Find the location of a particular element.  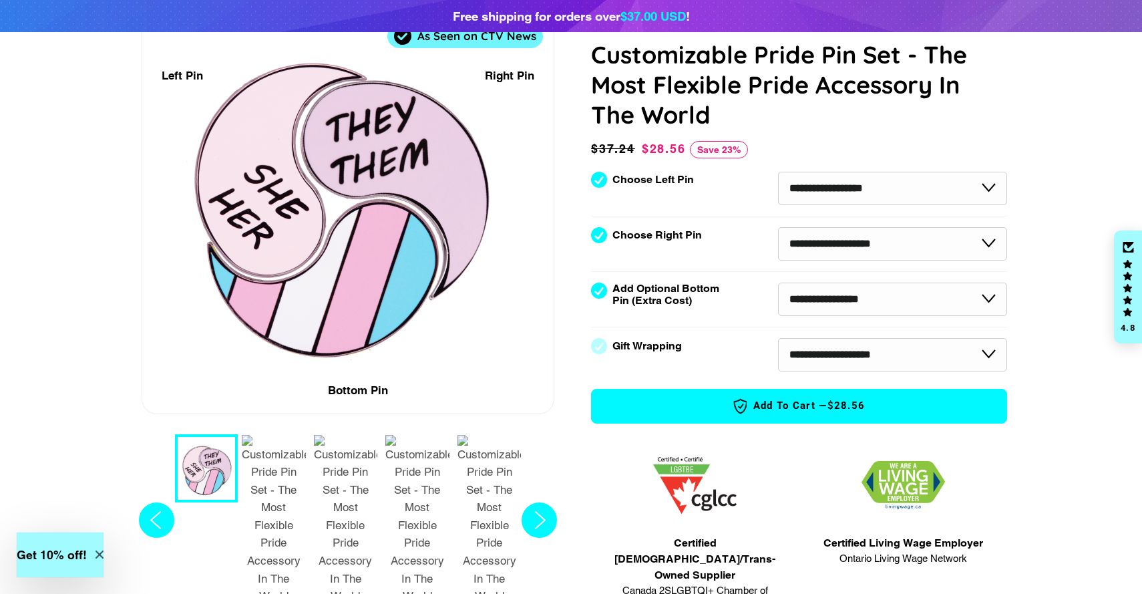

button: 1 / 7 is located at coordinates (206, 468).